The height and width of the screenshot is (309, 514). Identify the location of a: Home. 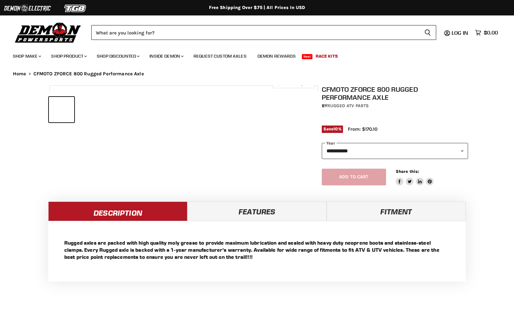
(20, 74).